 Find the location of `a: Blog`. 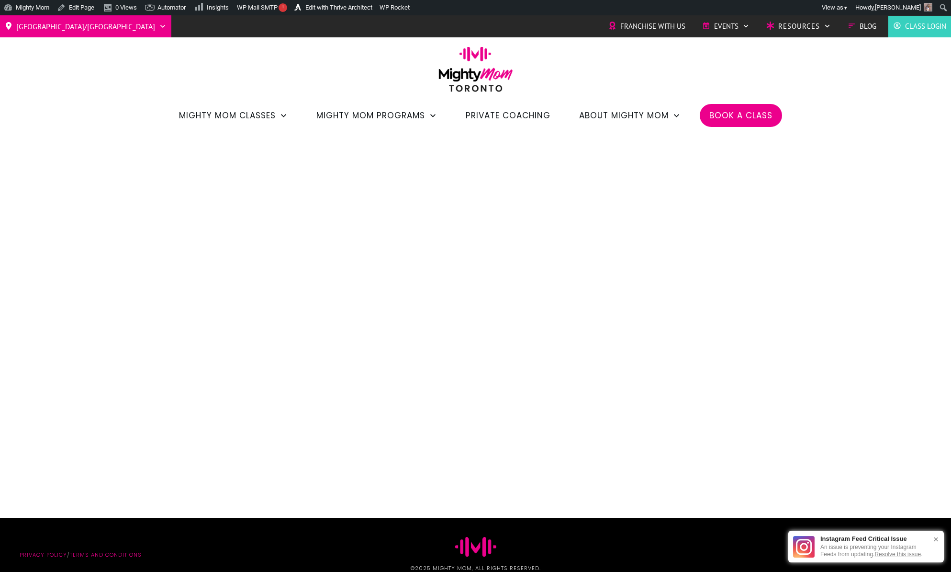

a: Blog is located at coordinates (862, 26).